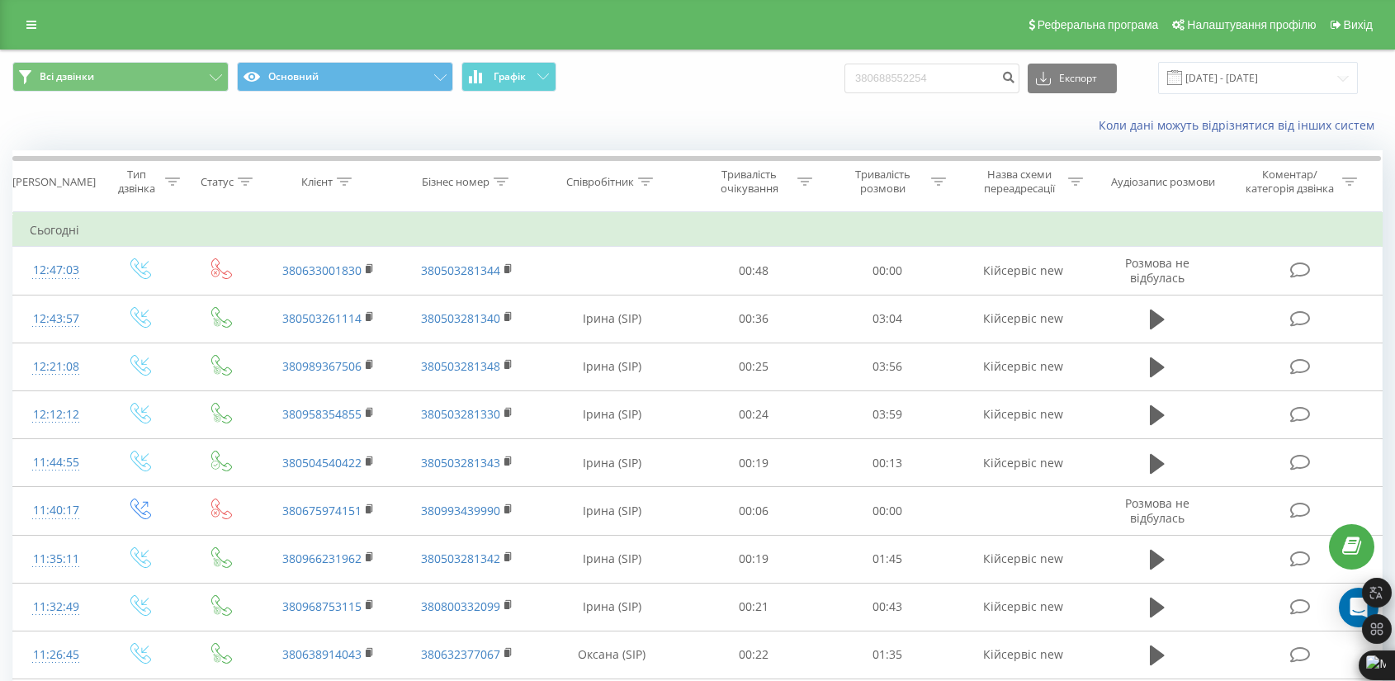  I want to click on td: 00:36, so click(754, 319).